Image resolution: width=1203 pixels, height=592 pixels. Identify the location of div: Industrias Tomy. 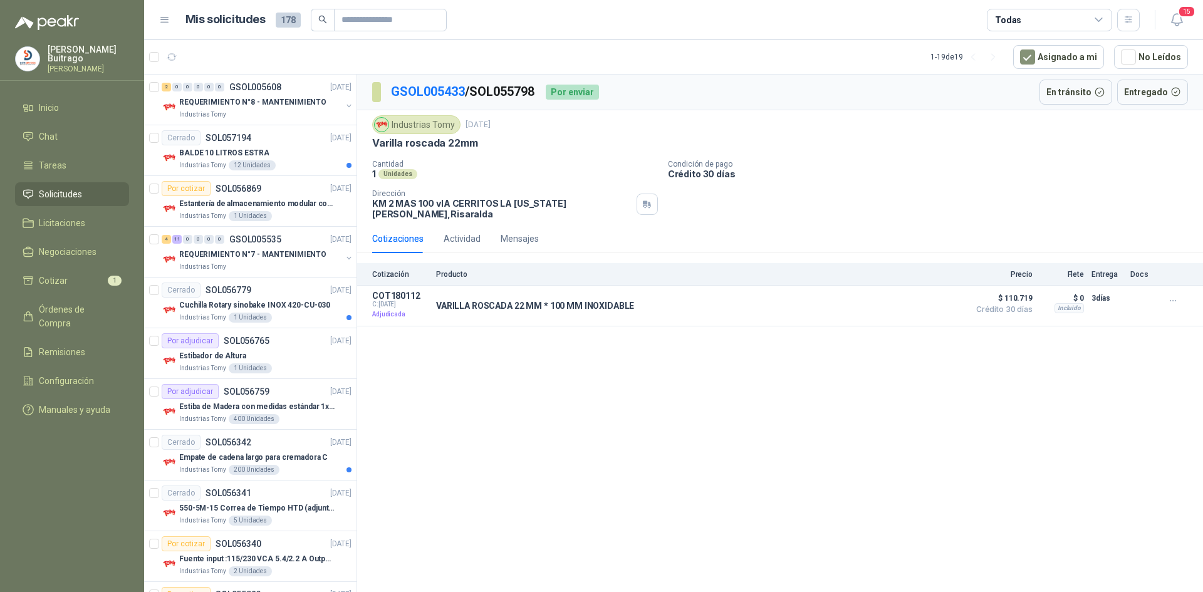
(416, 125).